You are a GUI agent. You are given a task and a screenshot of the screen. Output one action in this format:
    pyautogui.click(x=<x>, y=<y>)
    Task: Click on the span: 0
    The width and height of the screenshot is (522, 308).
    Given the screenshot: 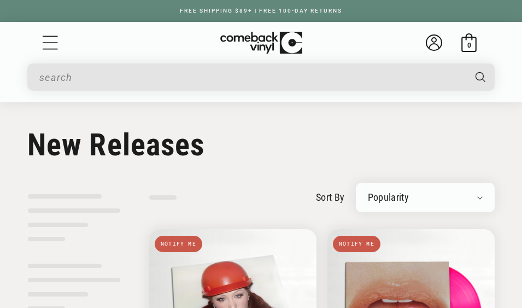 What is the action you would take?
    pyautogui.click(x=469, y=45)
    